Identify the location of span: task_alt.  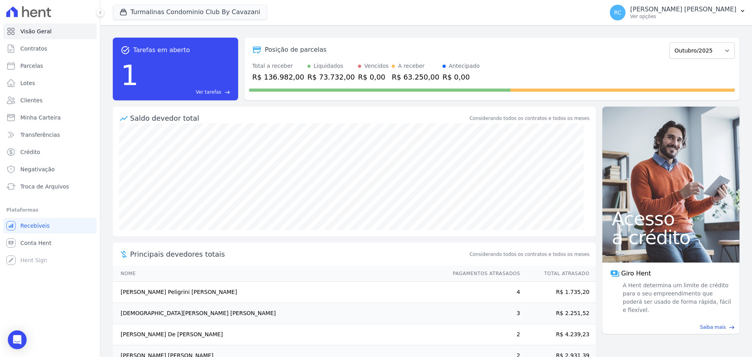
(125, 50).